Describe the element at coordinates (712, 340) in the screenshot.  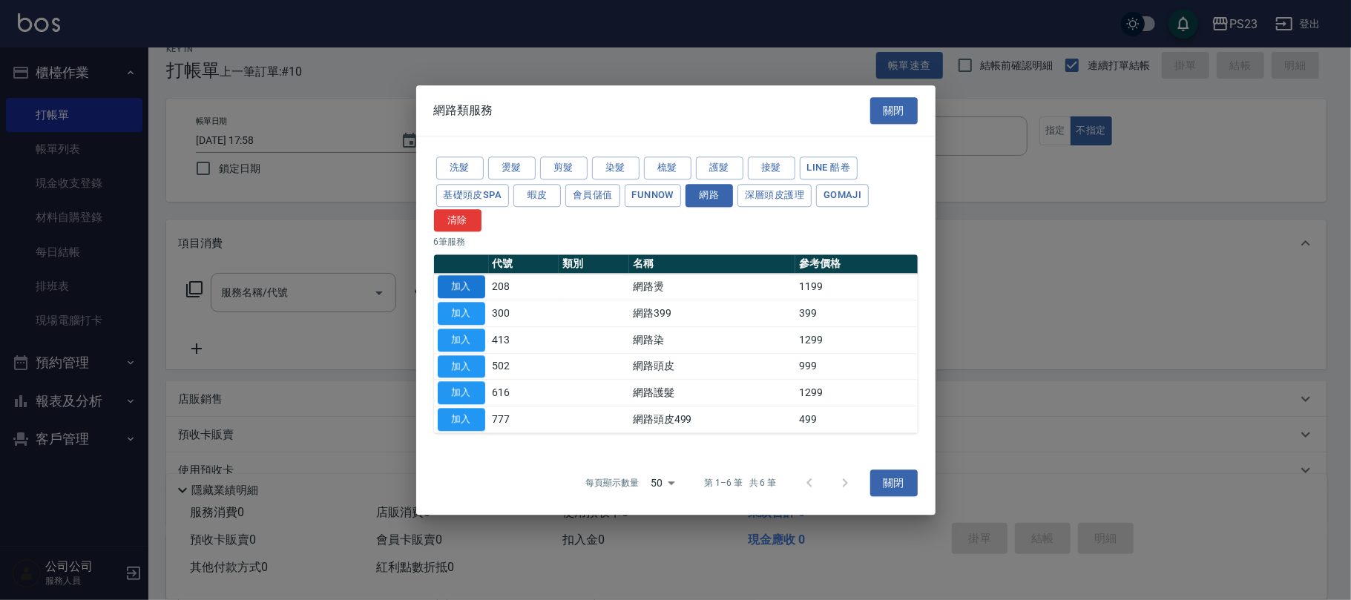
I see `td: 網路染` at that location.